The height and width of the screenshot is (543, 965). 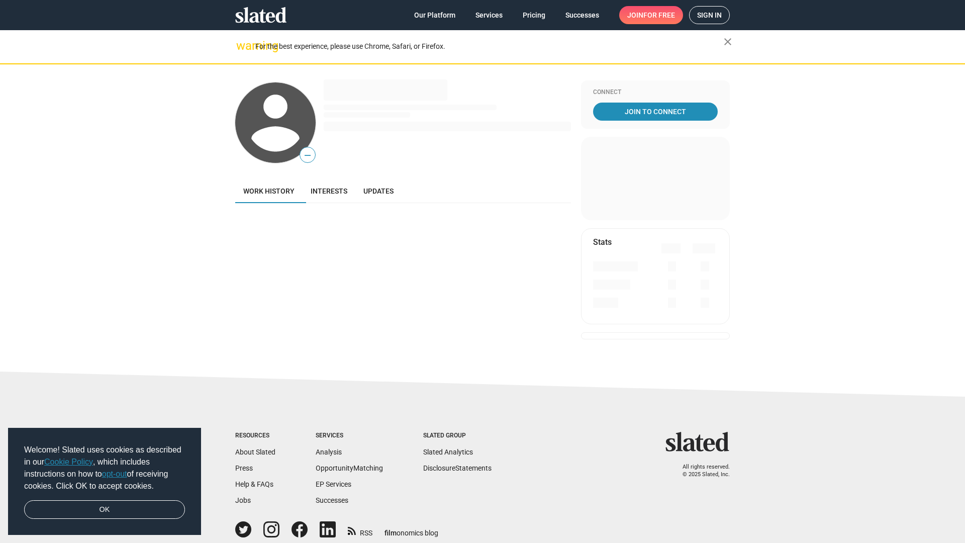 I want to click on span: Pricing, so click(x=534, y=15).